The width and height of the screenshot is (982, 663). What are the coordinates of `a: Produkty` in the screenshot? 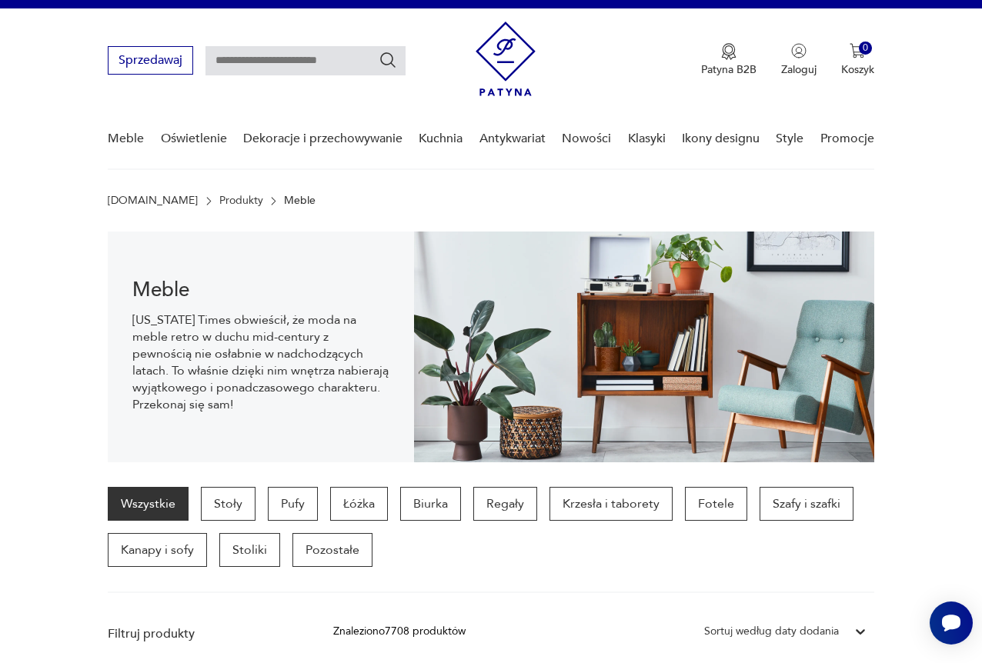 It's located at (241, 201).